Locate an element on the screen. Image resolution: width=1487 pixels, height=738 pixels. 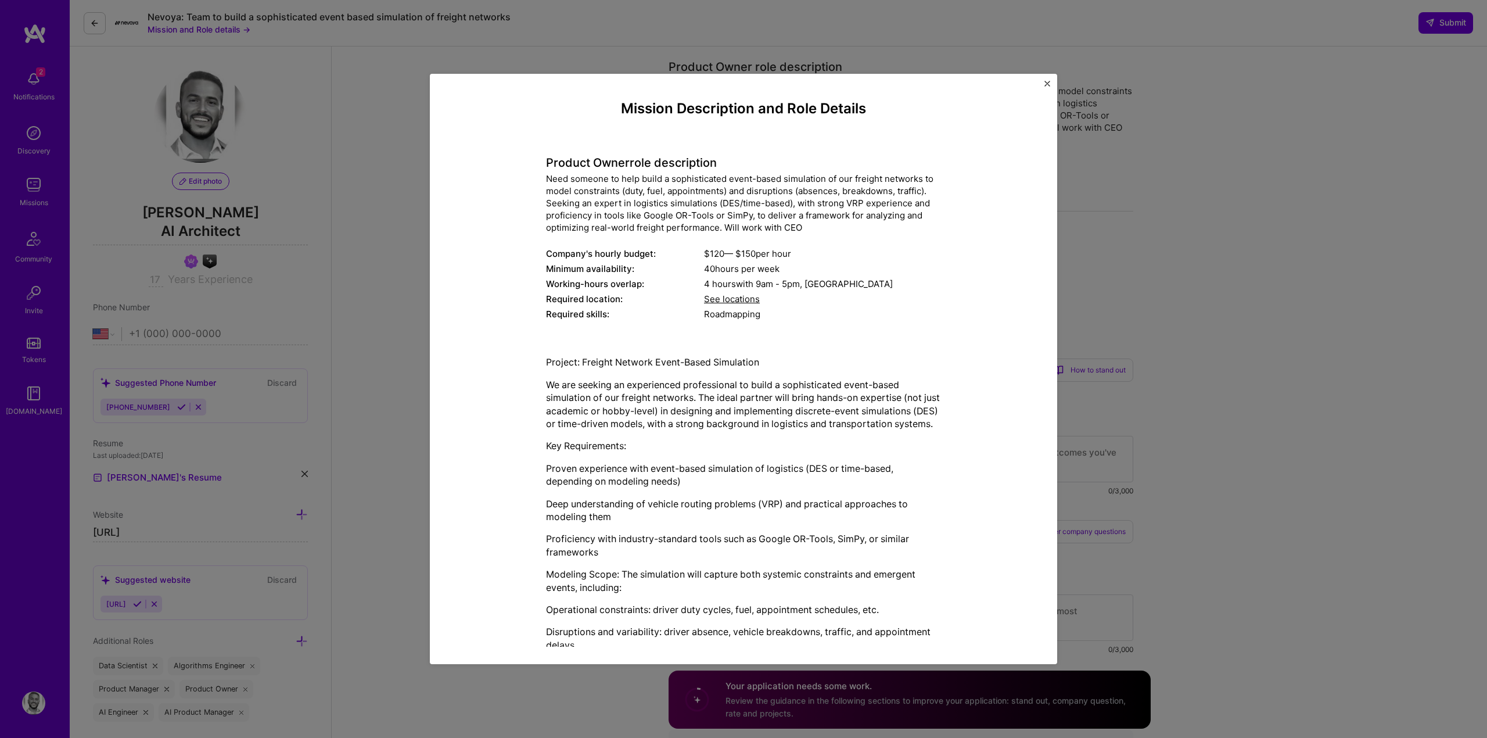
p: Proficiency with industry-standard tools such as Google OR-Tools, SimPy, or similar frameworks is located at coordinates (743, 545).